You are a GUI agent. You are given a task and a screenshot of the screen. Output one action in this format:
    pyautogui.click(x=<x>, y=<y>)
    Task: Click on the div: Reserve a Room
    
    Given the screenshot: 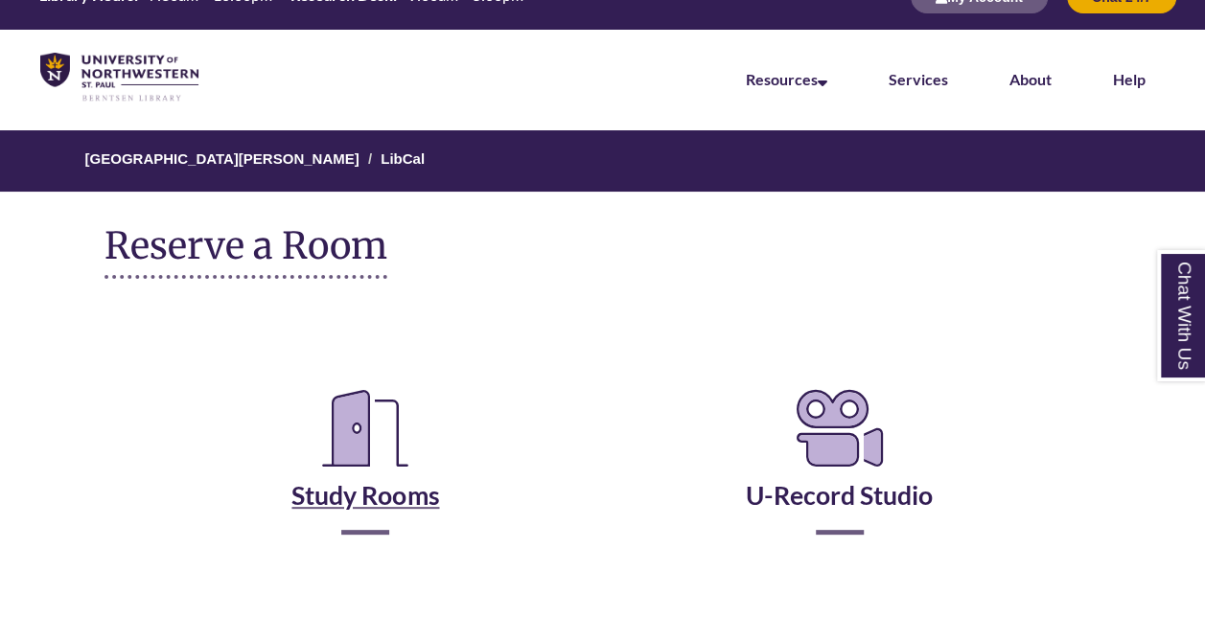 What is the action you would take?
    pyautogui.click(x=602, y=459)
    